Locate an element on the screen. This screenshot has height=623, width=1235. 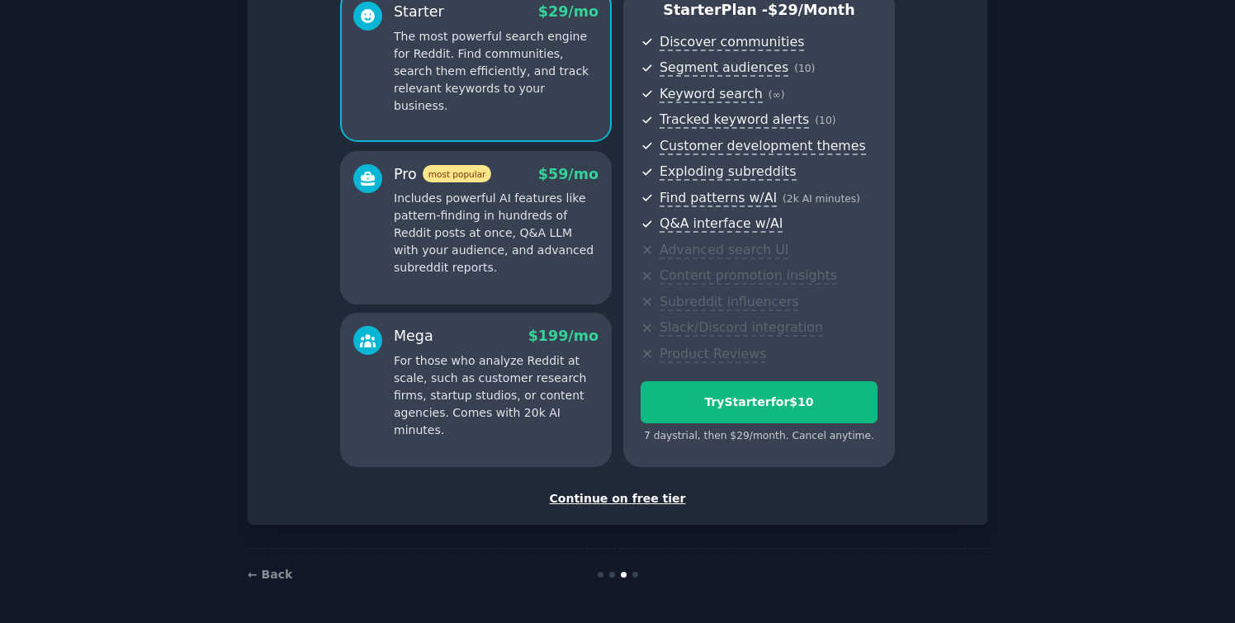
span: Keyword search is located at coordinates (711, 94).